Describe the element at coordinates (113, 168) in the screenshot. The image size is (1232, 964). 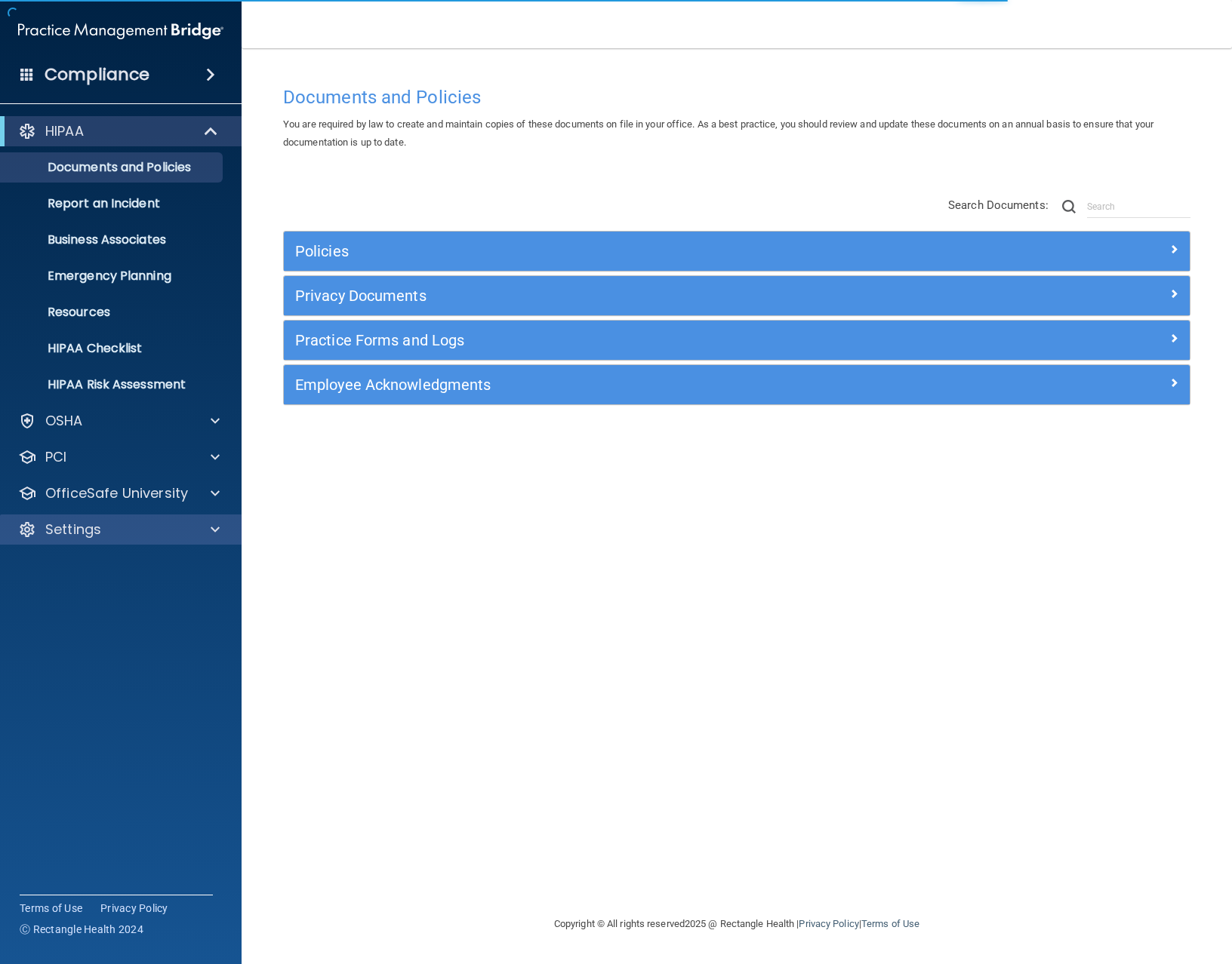
I see `p: Documents and Policies` at that location.